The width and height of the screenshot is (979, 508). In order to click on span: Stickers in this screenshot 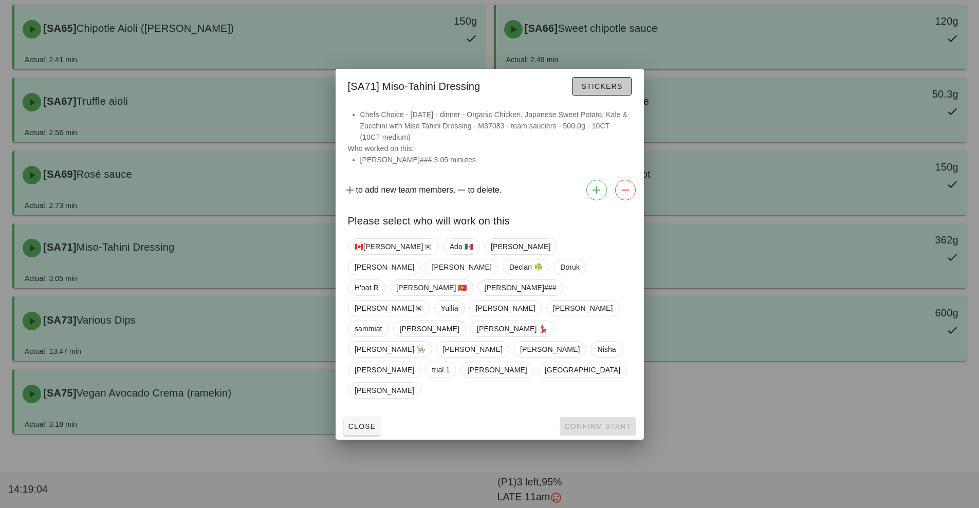, I will do `click(602, 86)`.